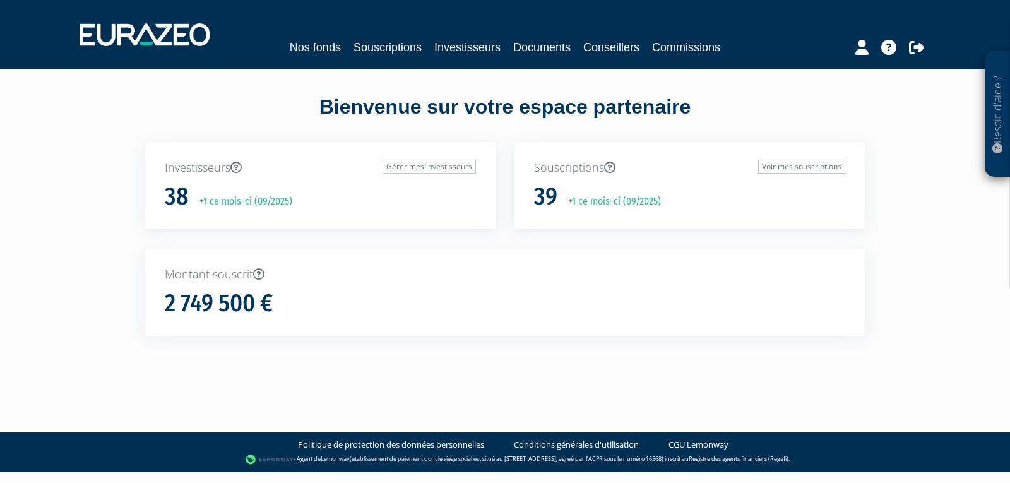 Image resolution: width=1010 pixels, height=483 pixels. I want to click on a: Politique de protection des données personnelles, so click(391, 444).